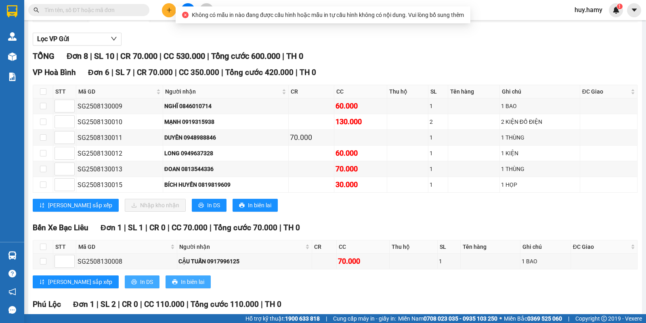 This screenshot has height=323, width=646. I want to click on span: Không có mẫu in nào đang được cấu hình hoặc mẫu in tự cấu hình không có nội dung. Vui lòng bổ sun..., so click(328, 15).